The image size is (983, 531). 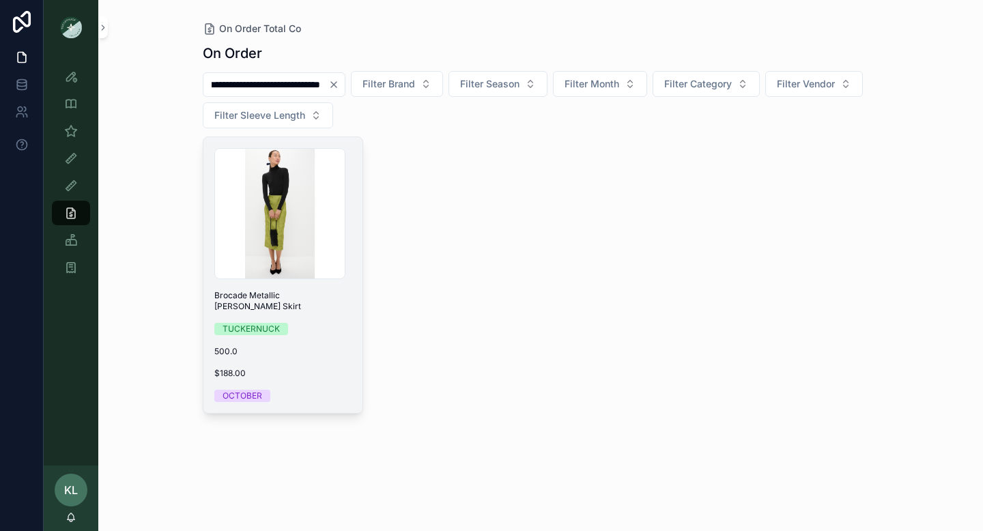 What do you see at coordinates (490, 84) in the screenshot?
I see `span: Filter Season` at bounding box center [490, 84].